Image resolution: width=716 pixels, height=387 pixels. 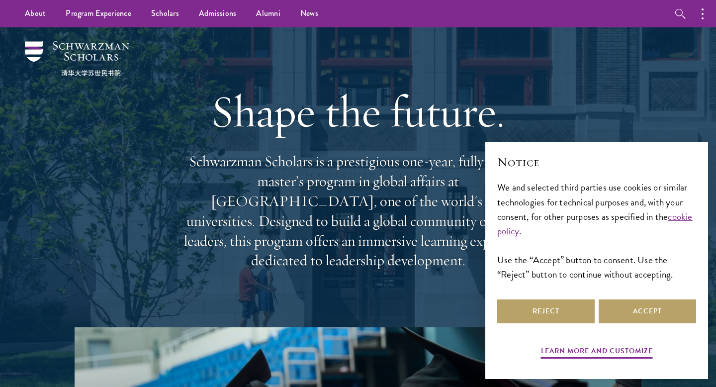 What do you see at coordinates (358, 111) in the screenshot?
I see `h1: Shape the future.` at bounding box center [358, 111].